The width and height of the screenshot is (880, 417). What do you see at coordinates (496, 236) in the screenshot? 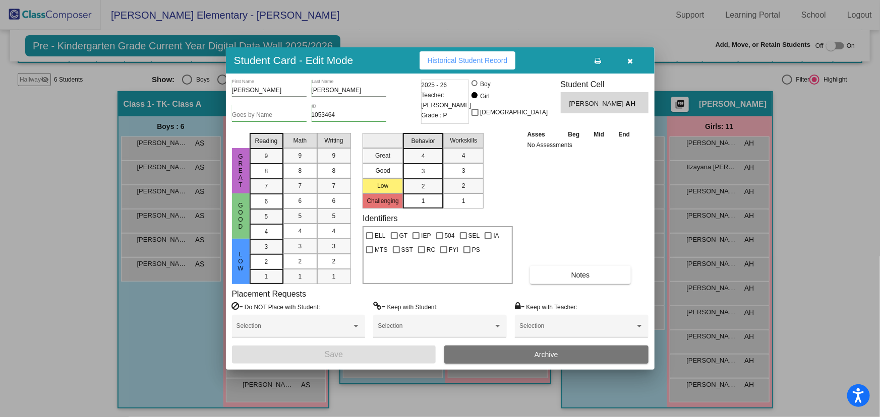
I see `span: IA` at bounding box center [496, 236].